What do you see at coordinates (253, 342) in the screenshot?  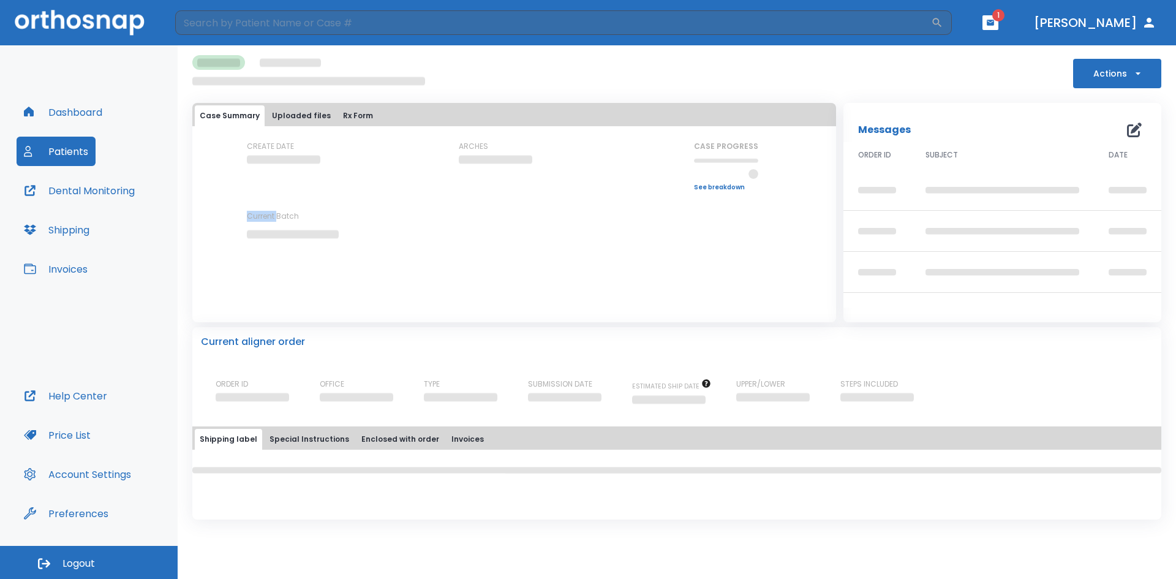 I see `p: Current aligner order` at bounding box center [253, 342].